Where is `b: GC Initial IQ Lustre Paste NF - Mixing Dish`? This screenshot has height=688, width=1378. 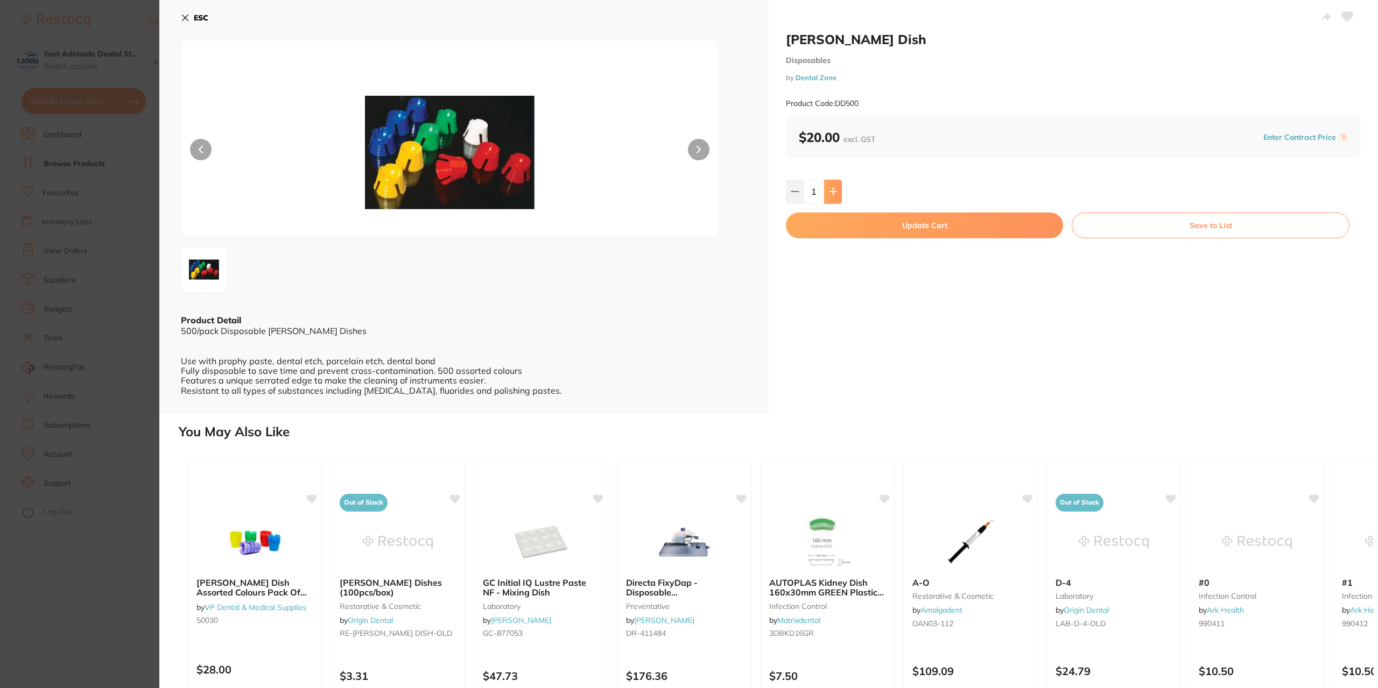
b: GC Initial IQ Lustre Paste NF - Mixing Dish is located at coordinates (541, 588).